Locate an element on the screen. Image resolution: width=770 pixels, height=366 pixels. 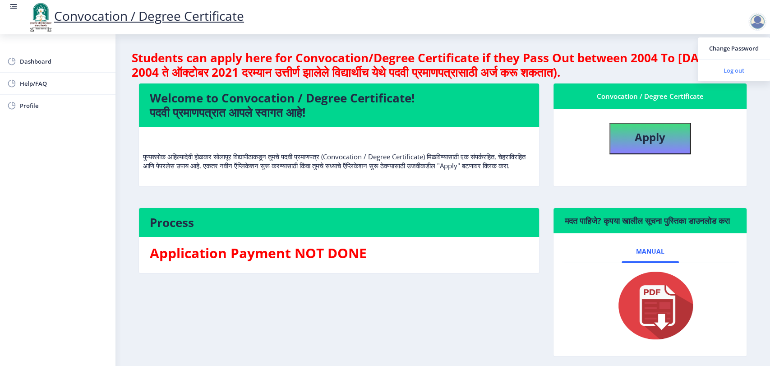
span: Manual is located at coordinates (650, 251).